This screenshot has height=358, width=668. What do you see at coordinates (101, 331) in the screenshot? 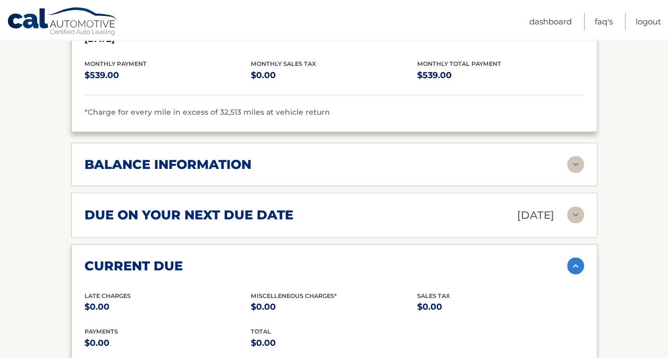
I see `span: payments` at bounding box center [101, 331].